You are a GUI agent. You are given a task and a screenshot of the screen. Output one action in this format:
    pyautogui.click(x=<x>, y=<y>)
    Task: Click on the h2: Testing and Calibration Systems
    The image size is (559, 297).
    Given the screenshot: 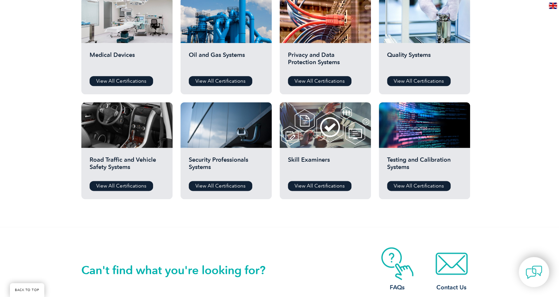 What is the action you would take?
    pyautogui.click(x=424, y=166)
    